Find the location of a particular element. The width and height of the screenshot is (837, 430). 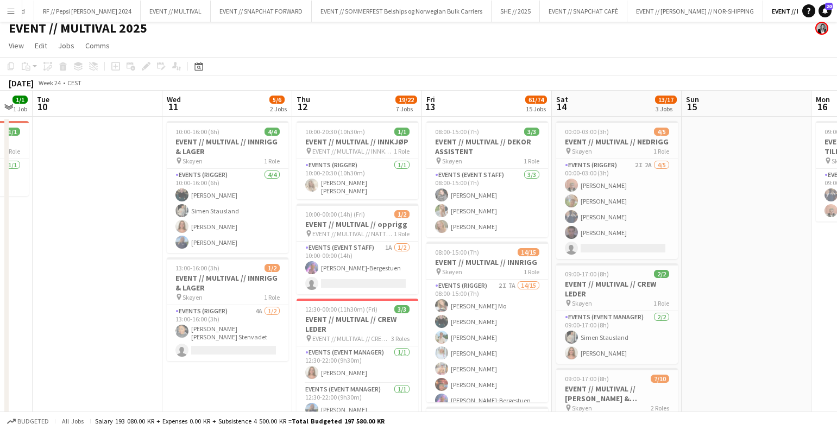

span: 16 is located at coordinates (822, 107).